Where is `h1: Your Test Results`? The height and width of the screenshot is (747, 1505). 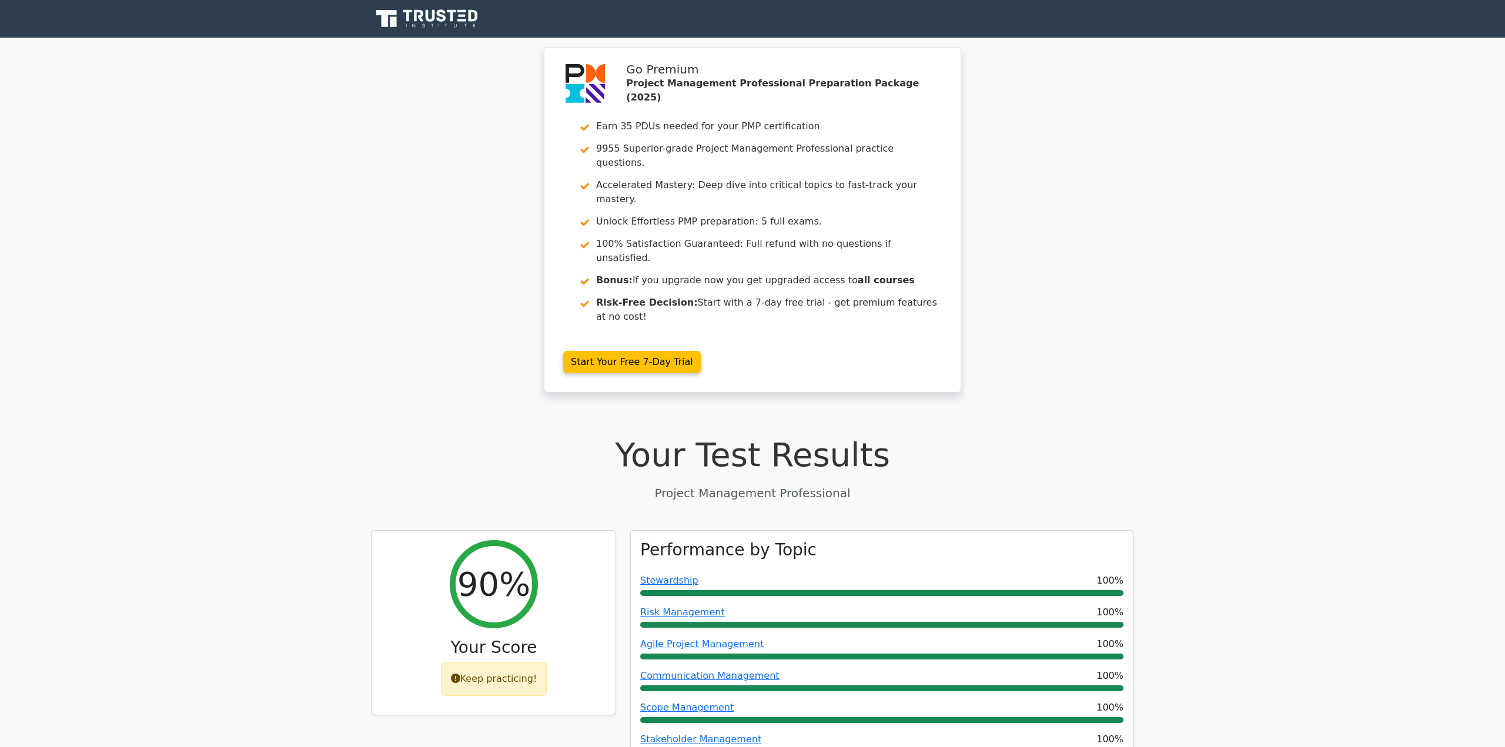 h1: Your Test Results is located at coordinates (752, 454).